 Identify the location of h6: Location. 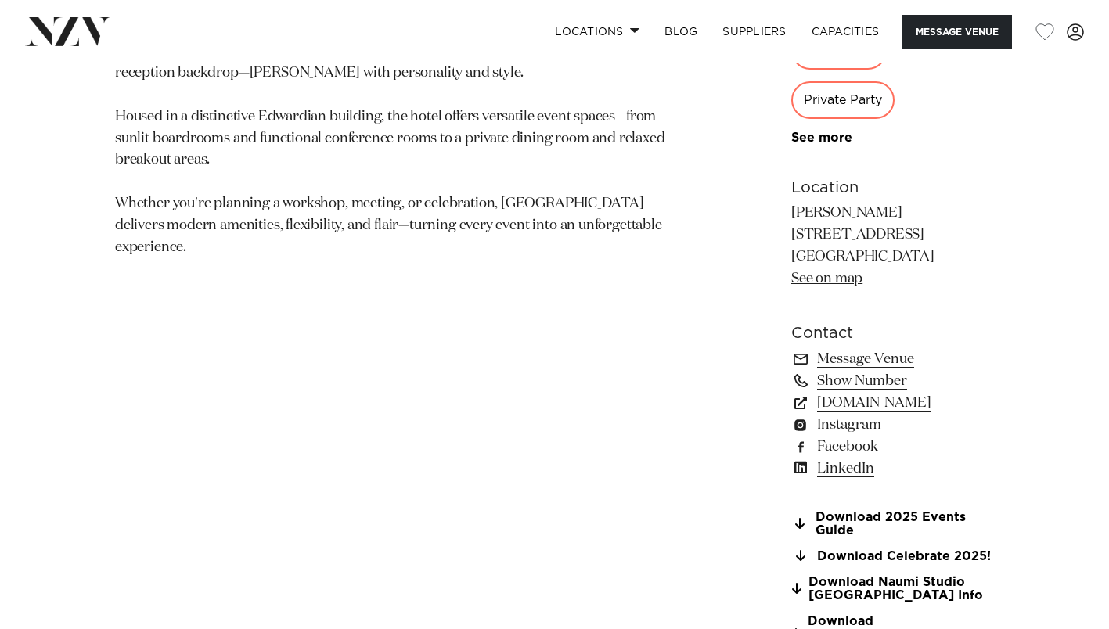
(892, 188).